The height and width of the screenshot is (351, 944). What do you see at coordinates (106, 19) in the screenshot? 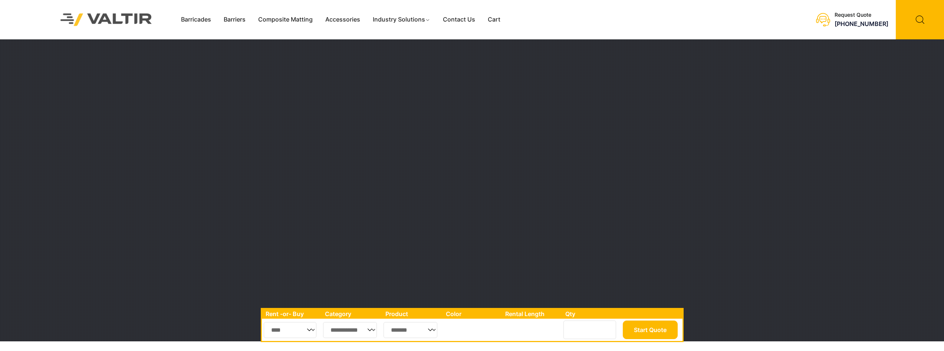
I see `img: Valtir Rentals` at bounding box center [106, 19].